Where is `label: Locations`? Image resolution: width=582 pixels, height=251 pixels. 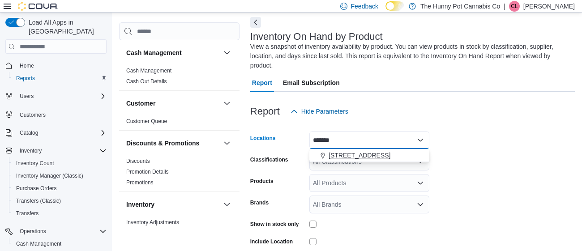 label: Locations is located at coordinates (263, 138).